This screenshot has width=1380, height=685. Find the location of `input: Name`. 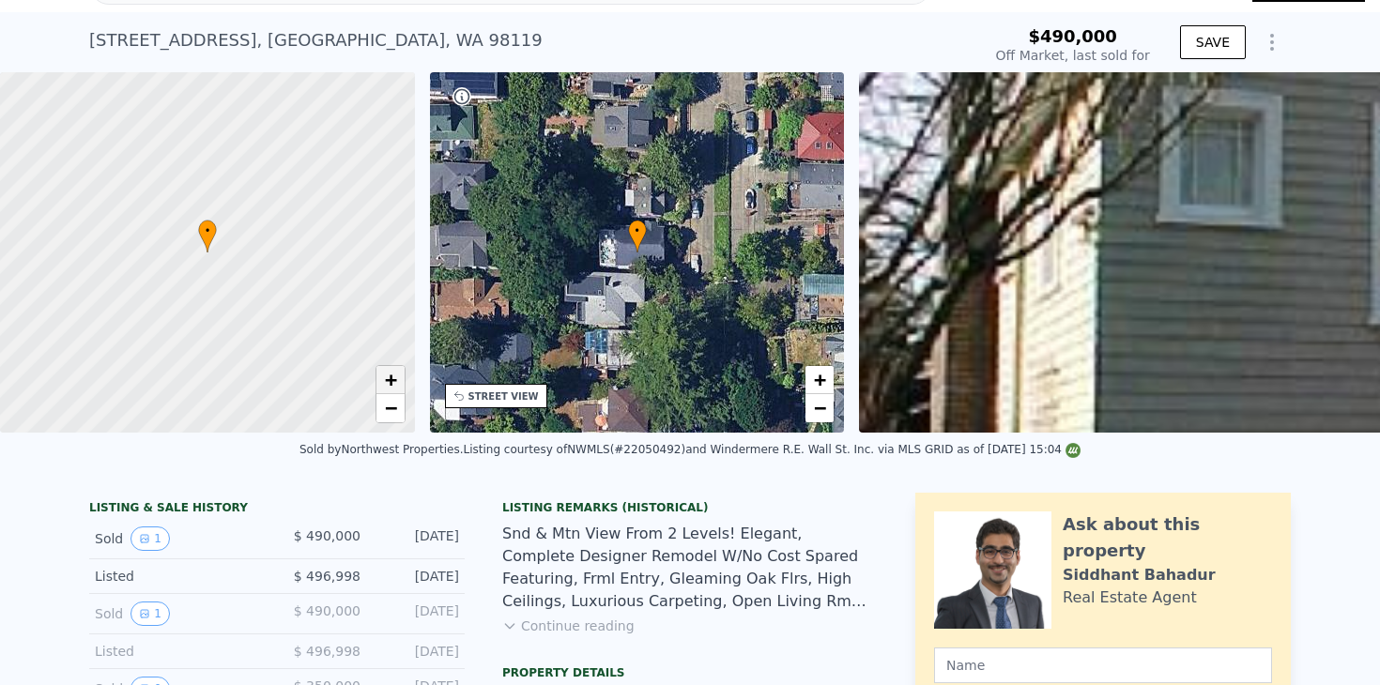

input: Name is located at coordinates (1103, 666).